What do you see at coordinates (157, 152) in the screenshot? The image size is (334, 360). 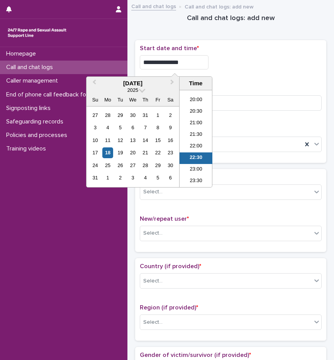 I see `div: Choose Friday, August 22nd, 2025` at bounding box center [157, 152].